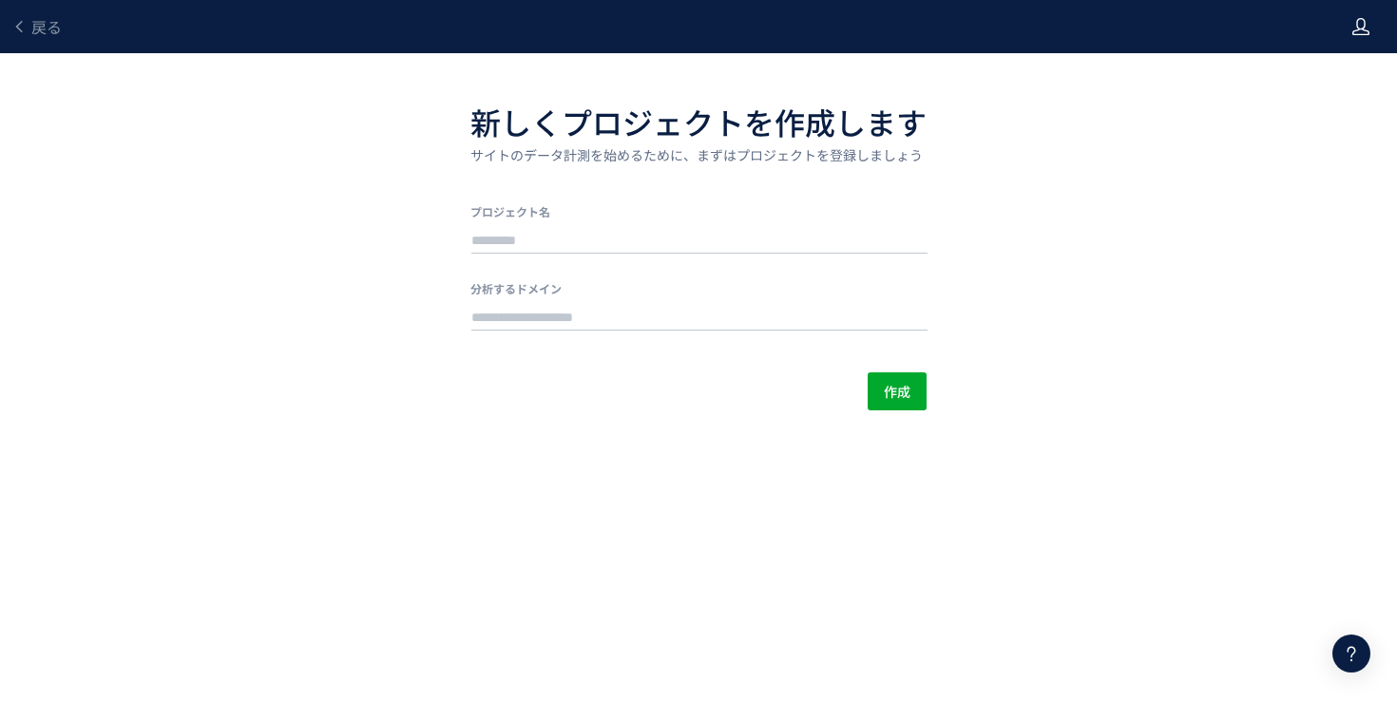 This screenshot has height=701, width=1397. I want to click on button: 作成, so click(897, 392).